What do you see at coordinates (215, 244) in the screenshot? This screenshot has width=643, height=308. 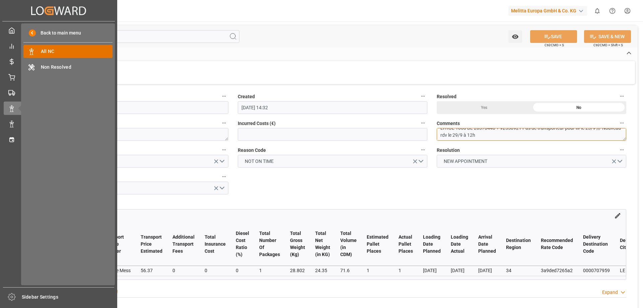 I see `th: Total Insurance Cost` at bounding box center [215, 244].